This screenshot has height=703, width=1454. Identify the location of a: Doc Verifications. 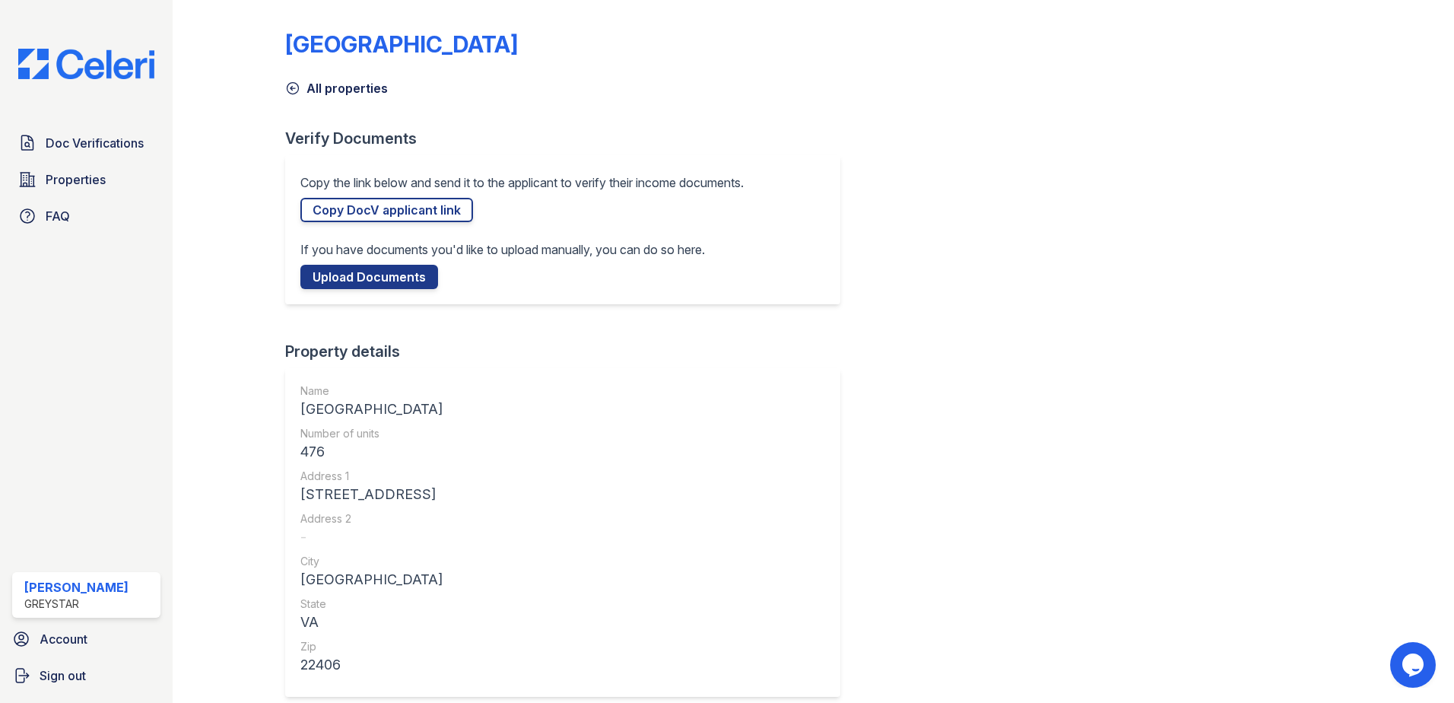
(86, 143).